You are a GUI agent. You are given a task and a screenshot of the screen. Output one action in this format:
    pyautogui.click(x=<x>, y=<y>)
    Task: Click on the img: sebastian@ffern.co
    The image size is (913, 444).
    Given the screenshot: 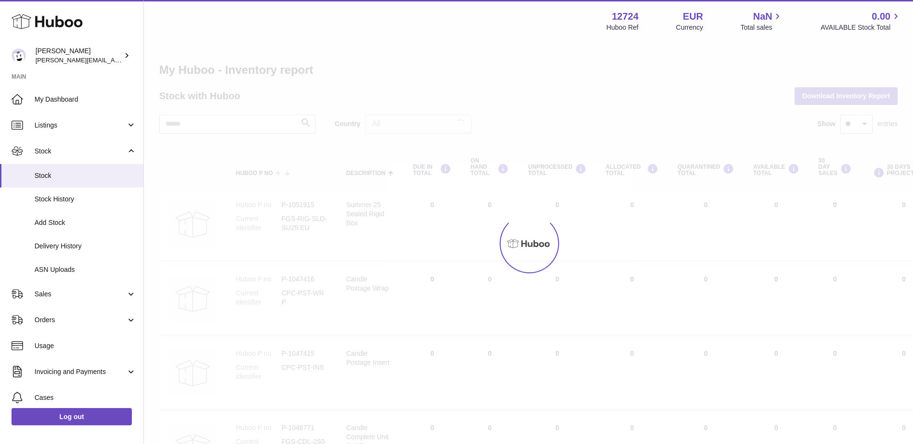 What is the action you would take?
    pyautogui.click(x=19, y=56)
    